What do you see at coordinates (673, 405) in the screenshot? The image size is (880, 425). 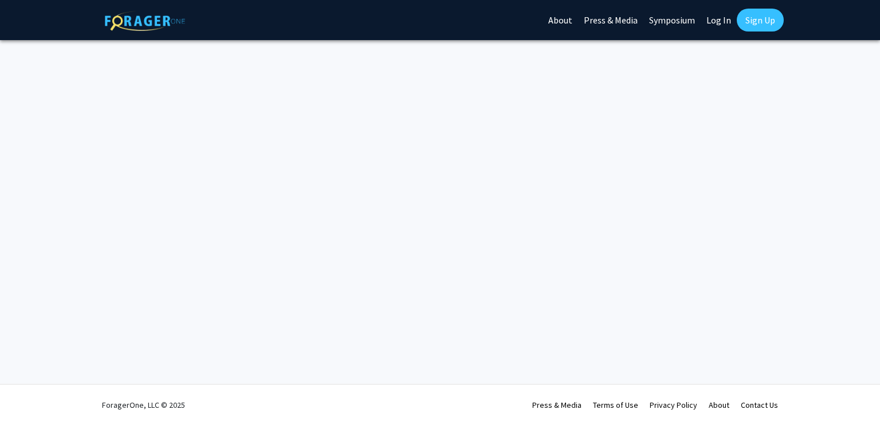 I see `a: Privacy Policy` at bounding box center [673, 405].